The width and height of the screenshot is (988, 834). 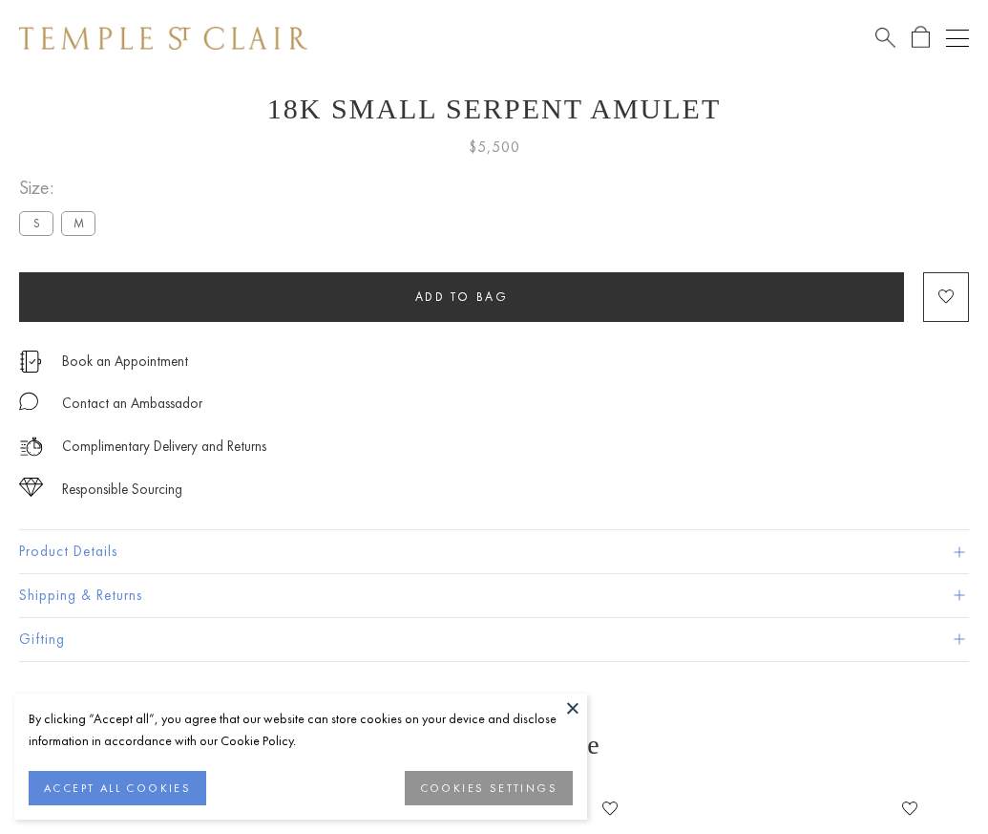 I want to click on span: Size:, so click(x=61, y=187).